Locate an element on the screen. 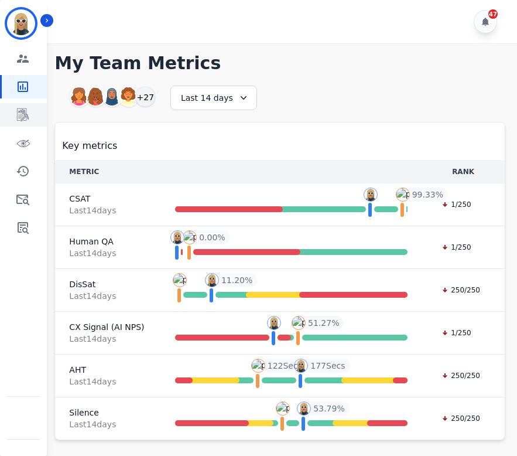  span: 122 Secs is located at coordinates (285, 365).